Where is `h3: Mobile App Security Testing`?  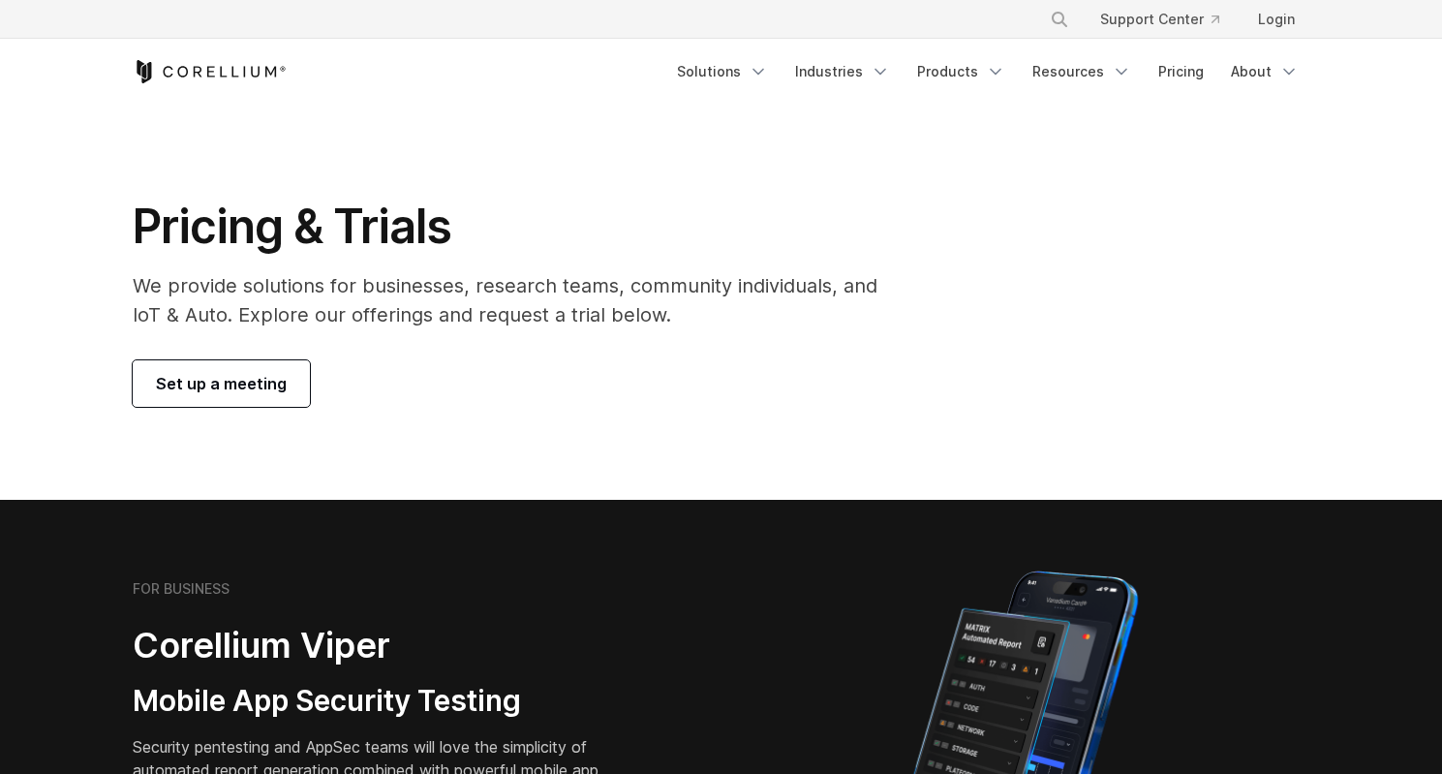
h3: Mobile App Security Testing is located at coordinates (381, 701).